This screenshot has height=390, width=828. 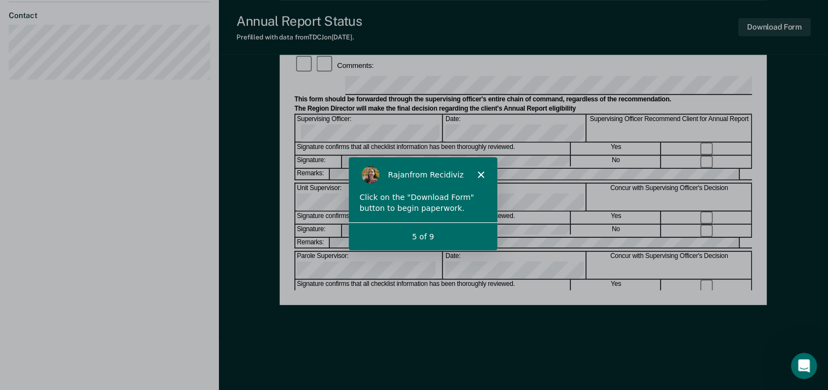 I want to click on div: This form should be forwarded through the supervising officer's entire chain of command, regardle..., so click(x=523, y=100).